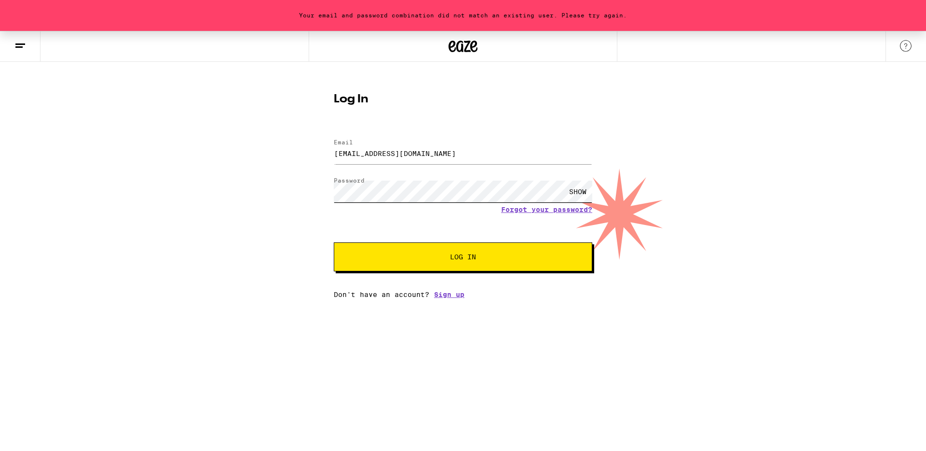 Image resolution: width=926 pixels, height=451 pixels. What do you see at coordinates (343, 142) in the screenshot?
I see `label: Email` at bounding box center [343, 142].